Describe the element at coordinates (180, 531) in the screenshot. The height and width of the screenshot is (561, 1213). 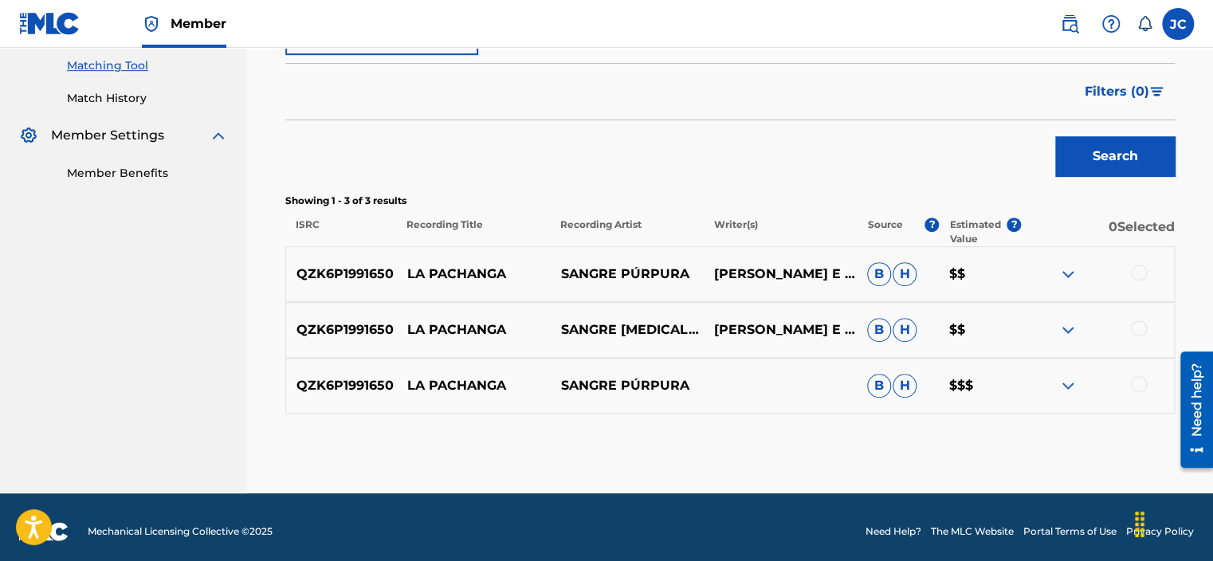
I see `span: Mechanical Licensing Collective © 2025` at that location.